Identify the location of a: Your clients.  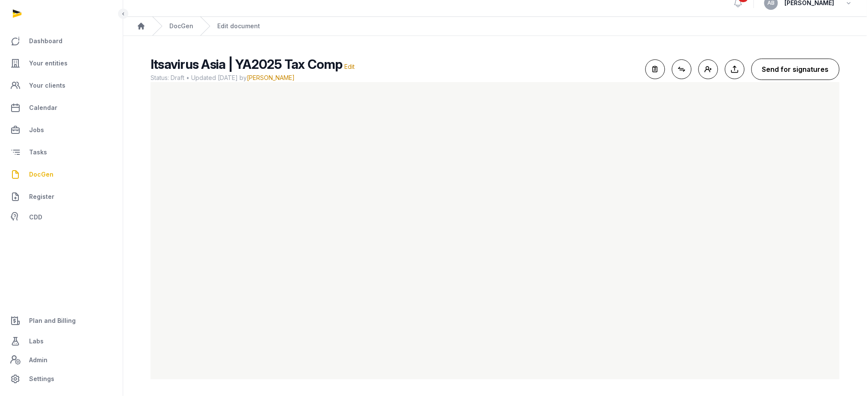
(61, 86).